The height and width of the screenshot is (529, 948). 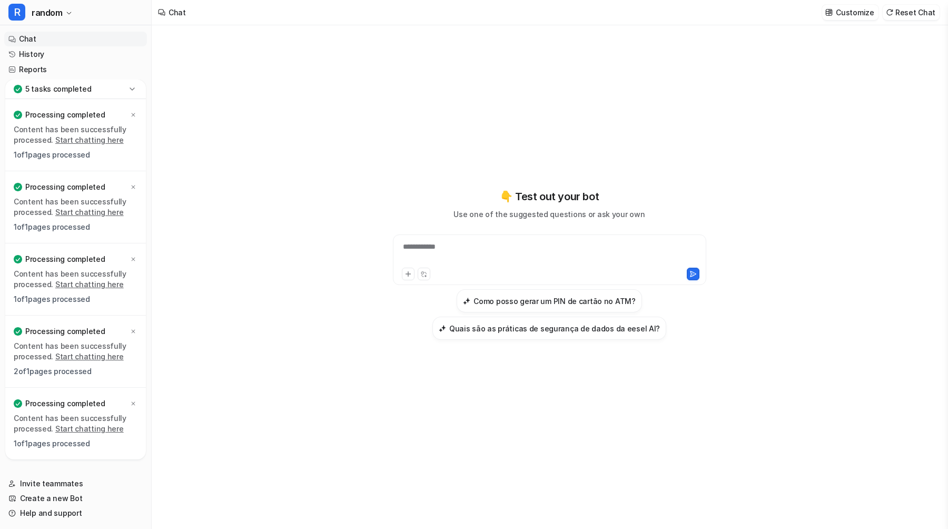 I want to click on h3: Quais são as práticas de segurança de dados da eesel AI?, so click(x=555, y=328).